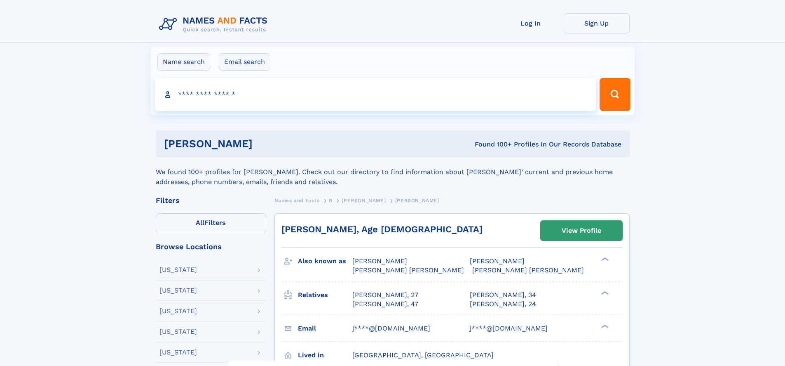  I want to click on label: Name search, so click(184, 62).